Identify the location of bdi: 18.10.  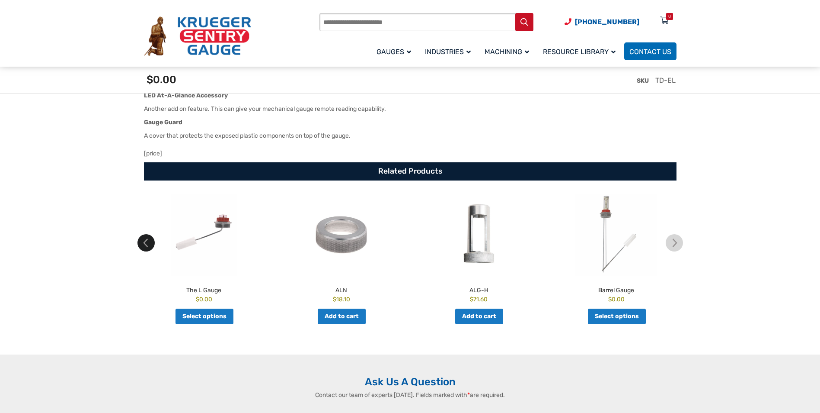
(342, 299).